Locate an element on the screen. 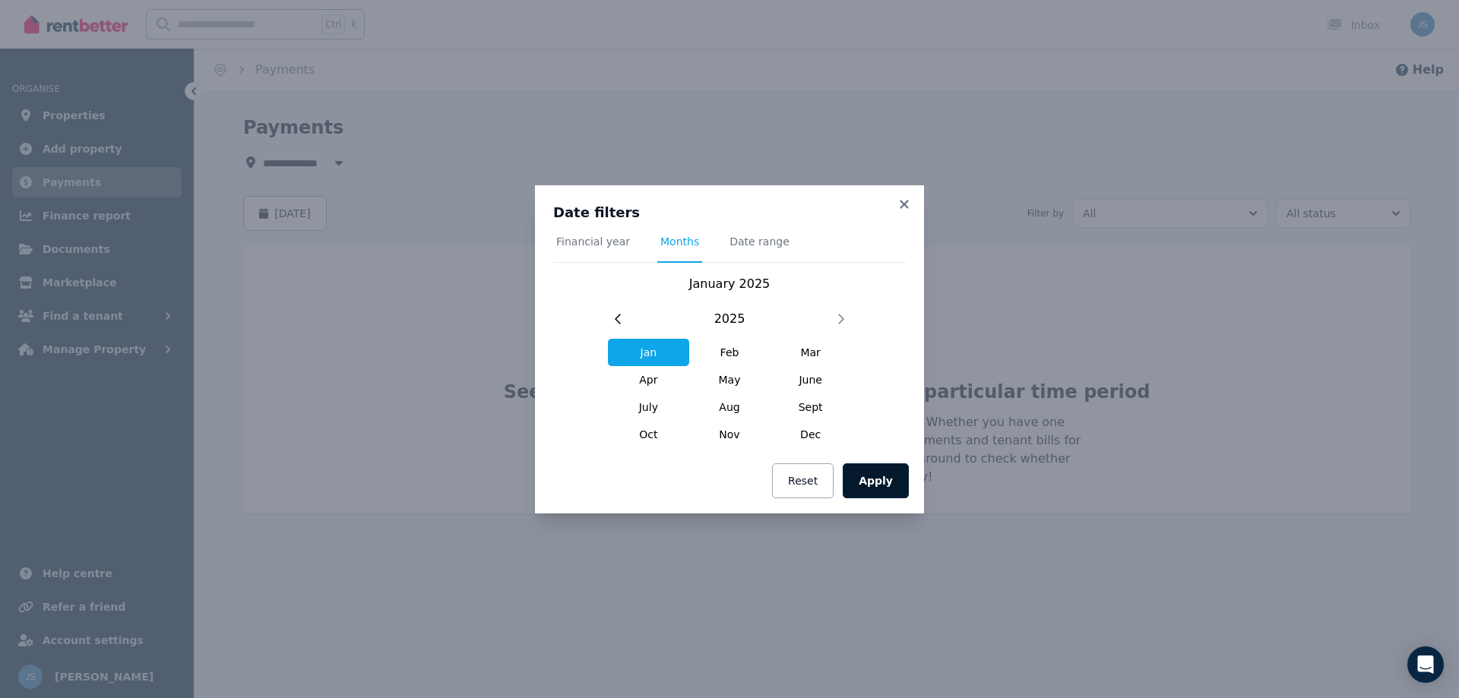  span: Financial year is located at coordinates (593, 242).